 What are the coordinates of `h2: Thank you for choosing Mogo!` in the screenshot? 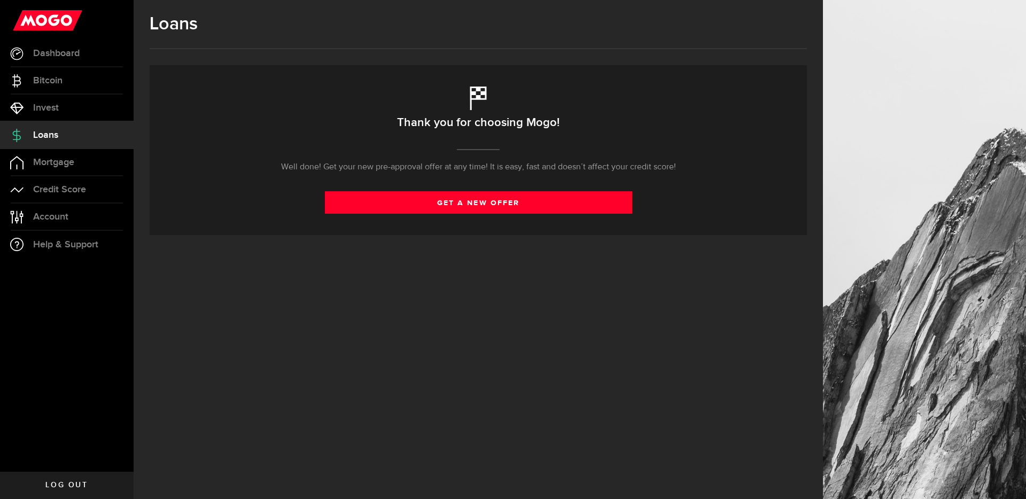 It's located at (478, 123).